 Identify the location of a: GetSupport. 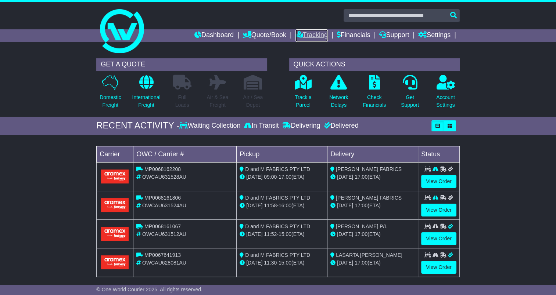
(410, 94).